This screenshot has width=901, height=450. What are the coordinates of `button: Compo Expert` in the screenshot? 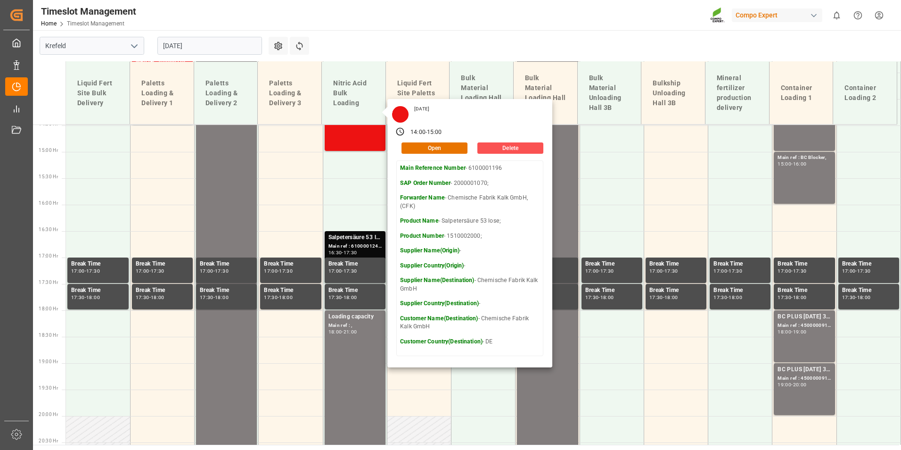 It's located at (779, 15).